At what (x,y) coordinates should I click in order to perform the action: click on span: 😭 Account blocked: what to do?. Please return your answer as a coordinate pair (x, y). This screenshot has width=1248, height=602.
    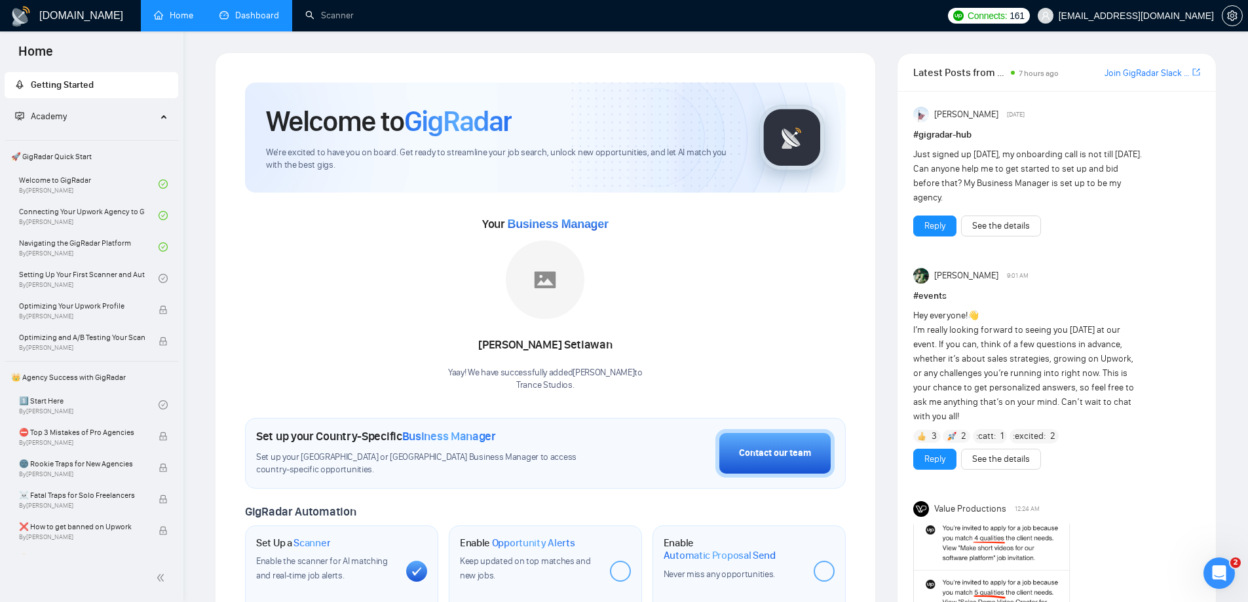
    Looking at the image, I should click on (82, 558).